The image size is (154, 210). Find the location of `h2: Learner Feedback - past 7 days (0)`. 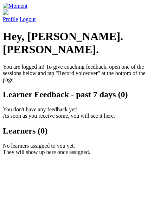

h2: Learner Feedback - past 7 days (0) is located at coordinates (77, 94).